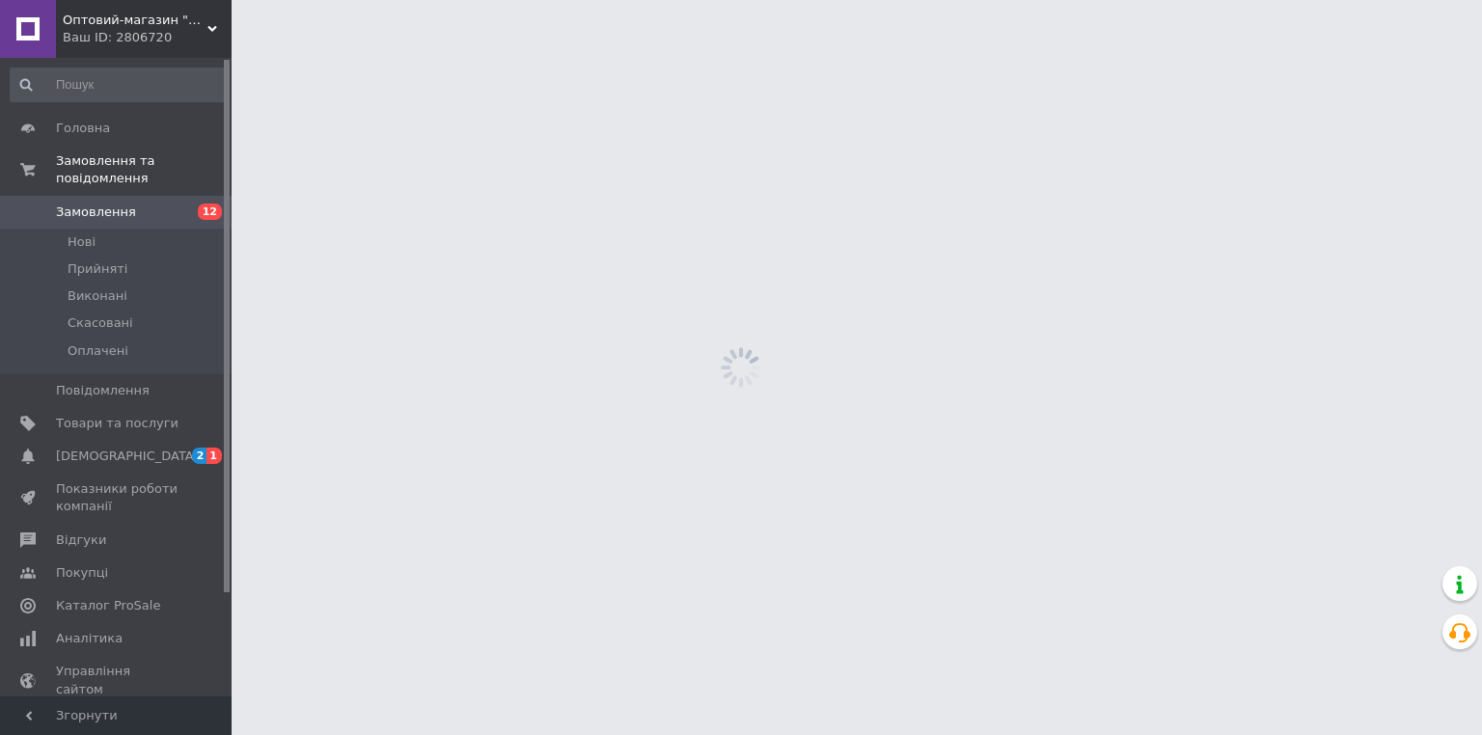 Image resolution: width=1482 pixels, height=735 pixels. Describe the element at coordinates (209, 211) in the screenshot. I see `span: 12` at that location.